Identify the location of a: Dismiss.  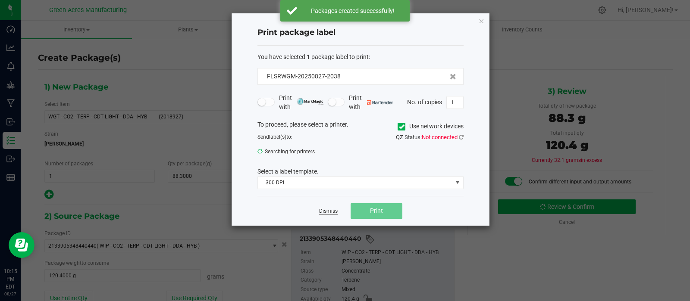
(328, 211).